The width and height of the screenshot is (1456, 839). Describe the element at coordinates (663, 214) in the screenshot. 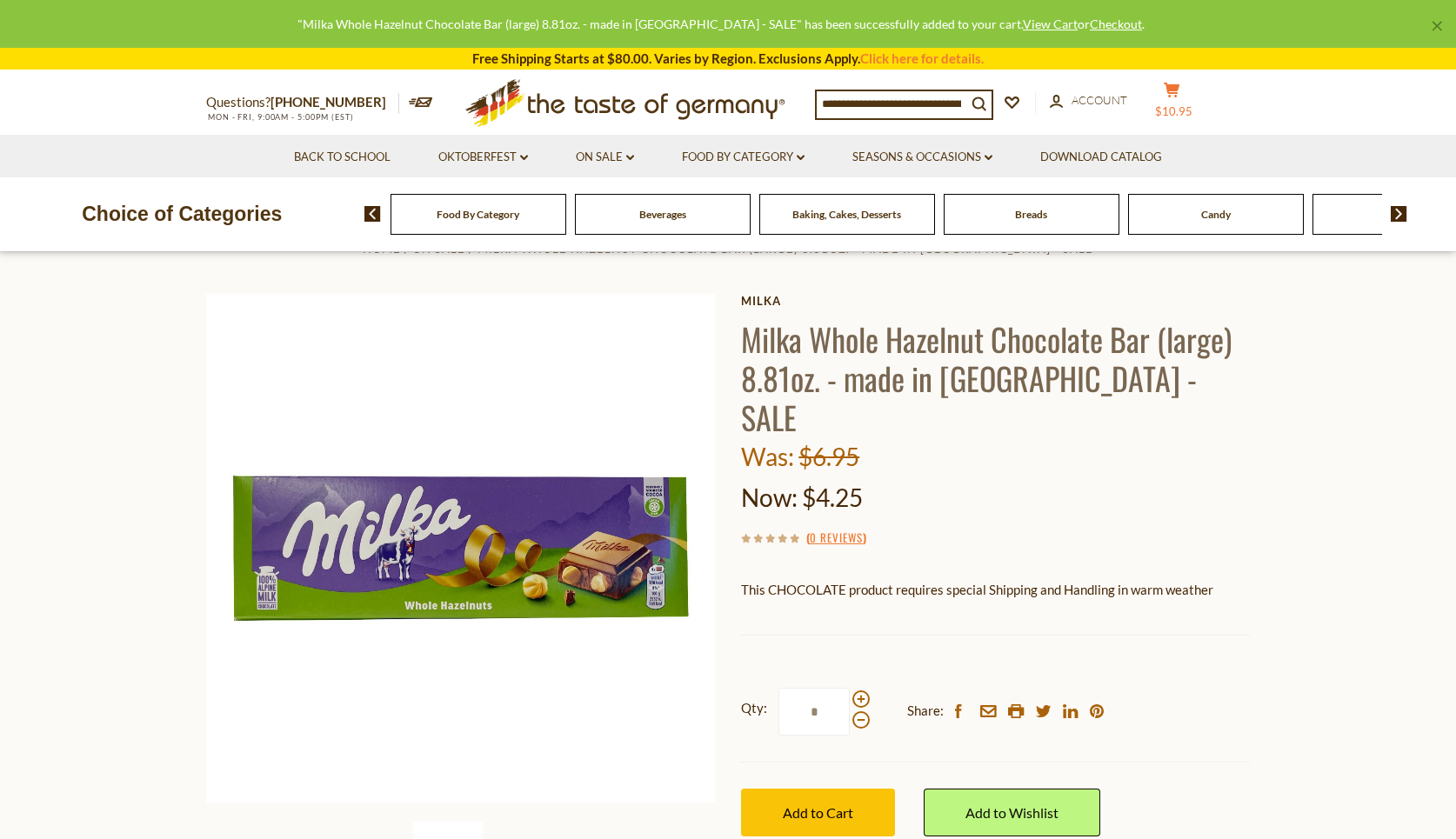

I see `span: Beverages` at that location.